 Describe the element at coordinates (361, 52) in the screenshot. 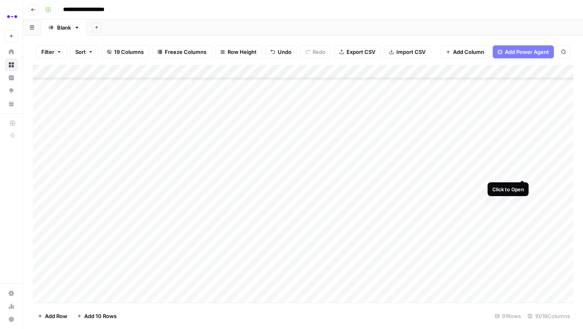

I see `span: Export CSV` at that location.